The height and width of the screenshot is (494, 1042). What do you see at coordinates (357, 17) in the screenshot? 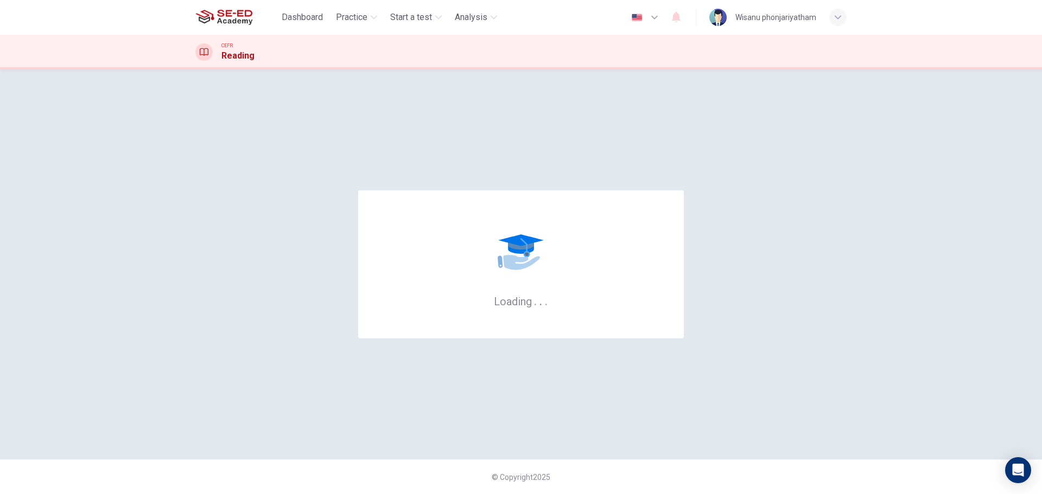
I see `button: Practice` at bounding box center [357, 17].